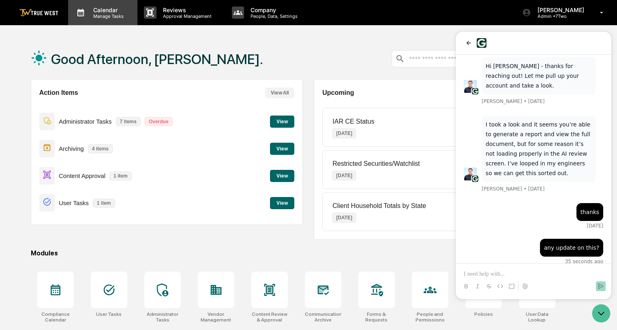 The image size is (617, 330). Describe the element at coordinates (273, 10) in the screenshot. I see `p: Company` at that location.